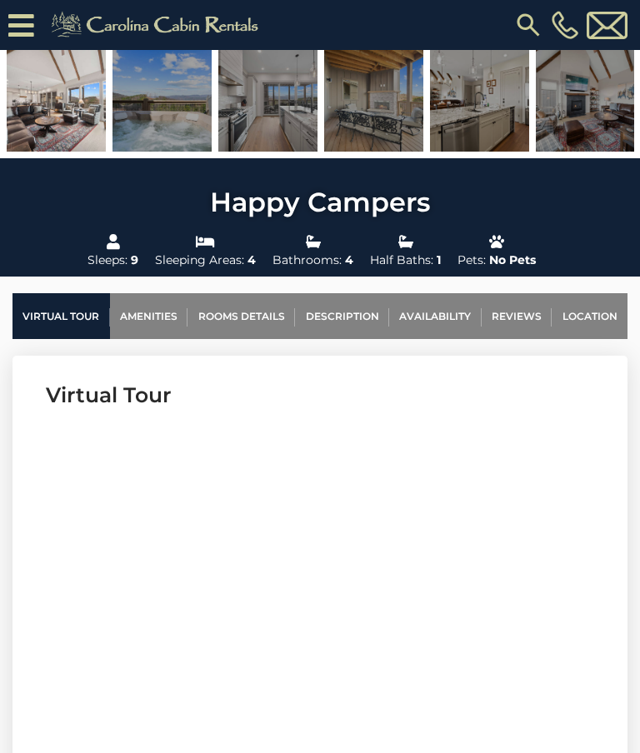  Describe the element at coordinates (149, 316) in the screenshot. I see `a: Amenities` at that location.